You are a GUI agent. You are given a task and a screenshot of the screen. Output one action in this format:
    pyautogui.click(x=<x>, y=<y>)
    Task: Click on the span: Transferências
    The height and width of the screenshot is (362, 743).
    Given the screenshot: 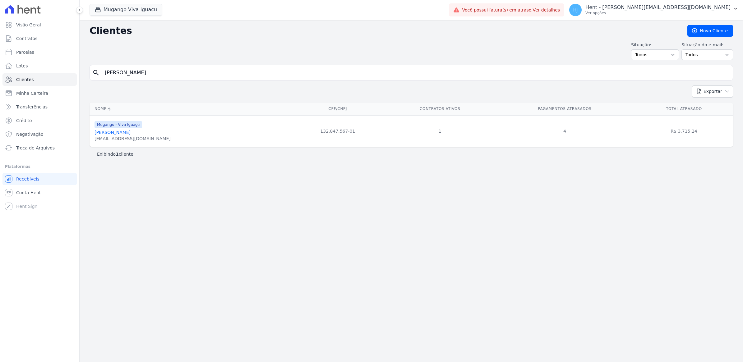 What is the action you would take?
    pyautogui.click(x=32, y=107)
    